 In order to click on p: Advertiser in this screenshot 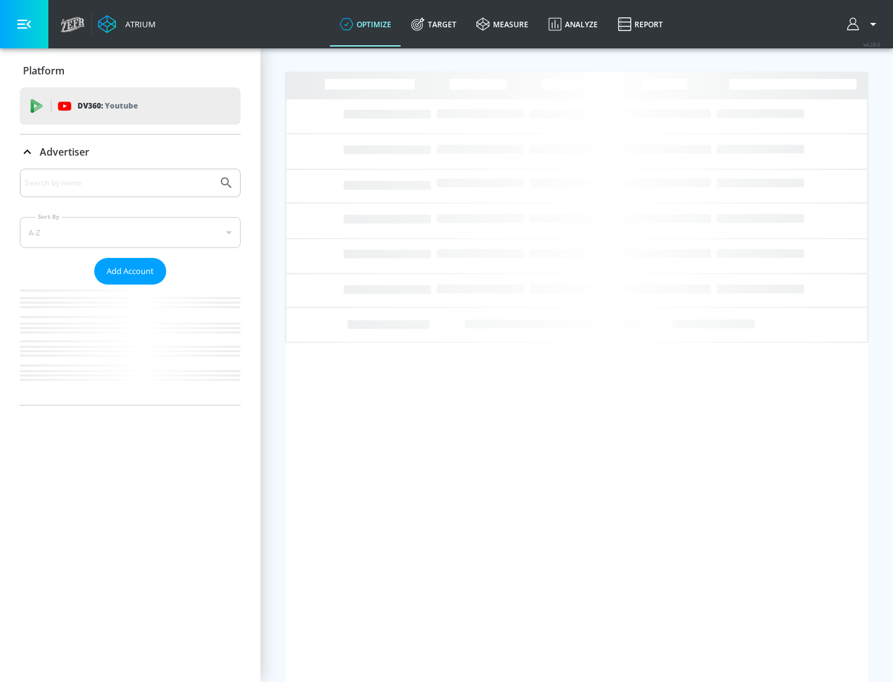, I will do `click(65, 152)`.